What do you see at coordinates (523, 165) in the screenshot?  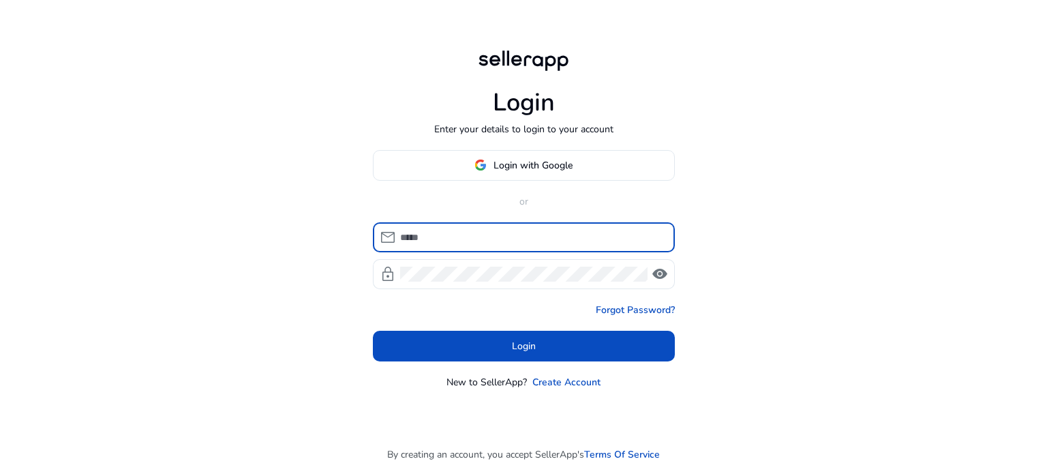 I see `button: Login with Google` at bounding box center [523, 165].